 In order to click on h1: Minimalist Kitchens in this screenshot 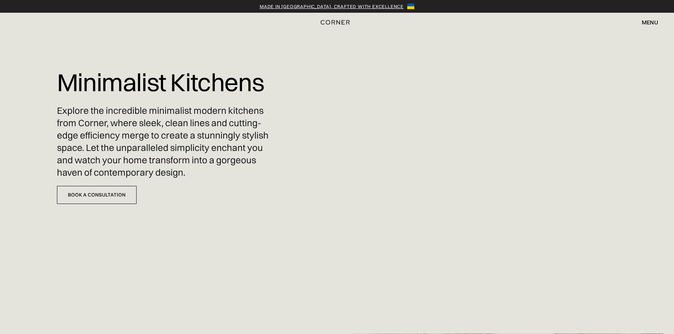, I will do `click(160, 82)`.